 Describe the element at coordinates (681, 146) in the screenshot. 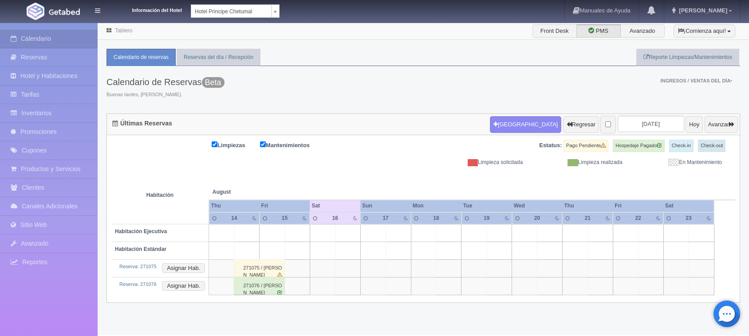

I see `label: Check-in` at that location.